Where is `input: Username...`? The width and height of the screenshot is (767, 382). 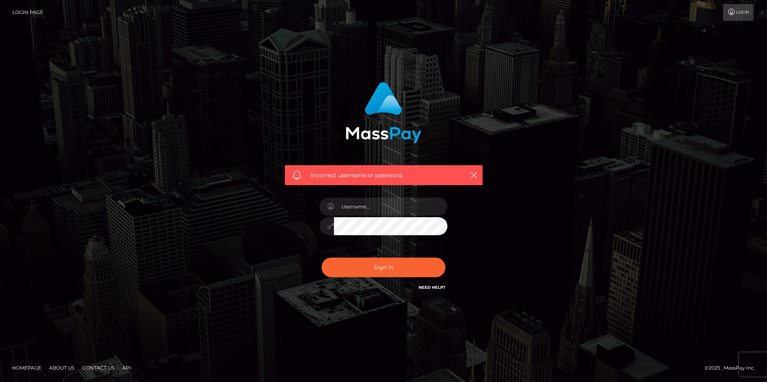 input: Username... is located at coordinates (391, 206).